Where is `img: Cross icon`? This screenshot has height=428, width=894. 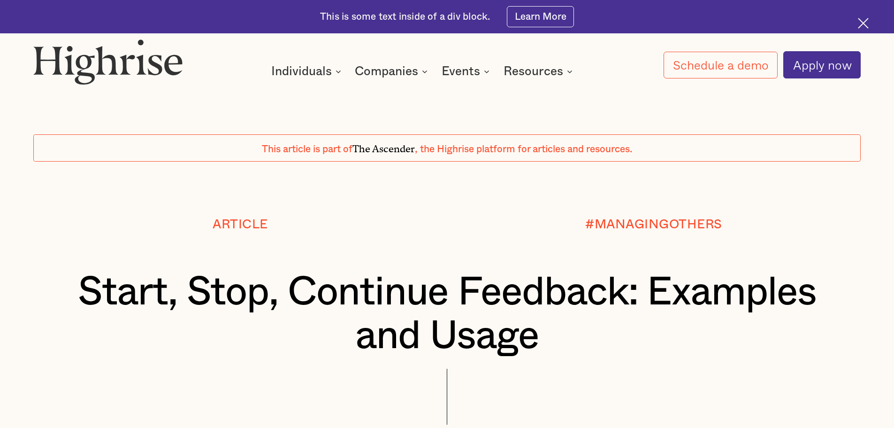
img: Cross icon is located at coordinates (863, 23).